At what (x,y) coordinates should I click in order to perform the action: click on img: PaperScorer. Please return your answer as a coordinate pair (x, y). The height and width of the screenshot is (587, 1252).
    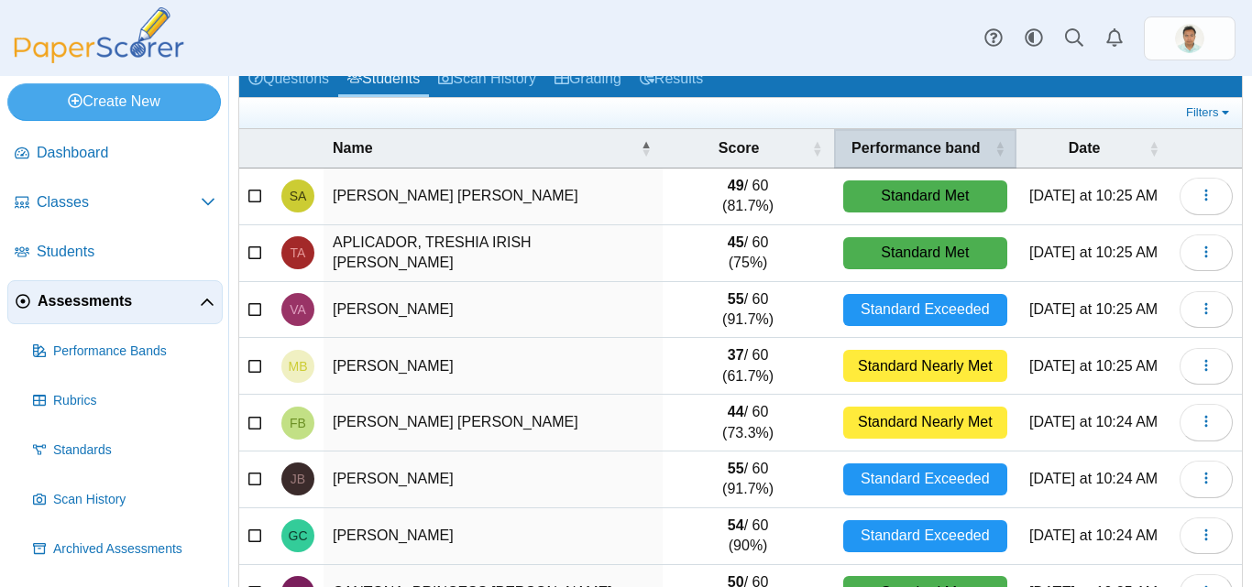
    Looking at the image, I should click on (99, 35).